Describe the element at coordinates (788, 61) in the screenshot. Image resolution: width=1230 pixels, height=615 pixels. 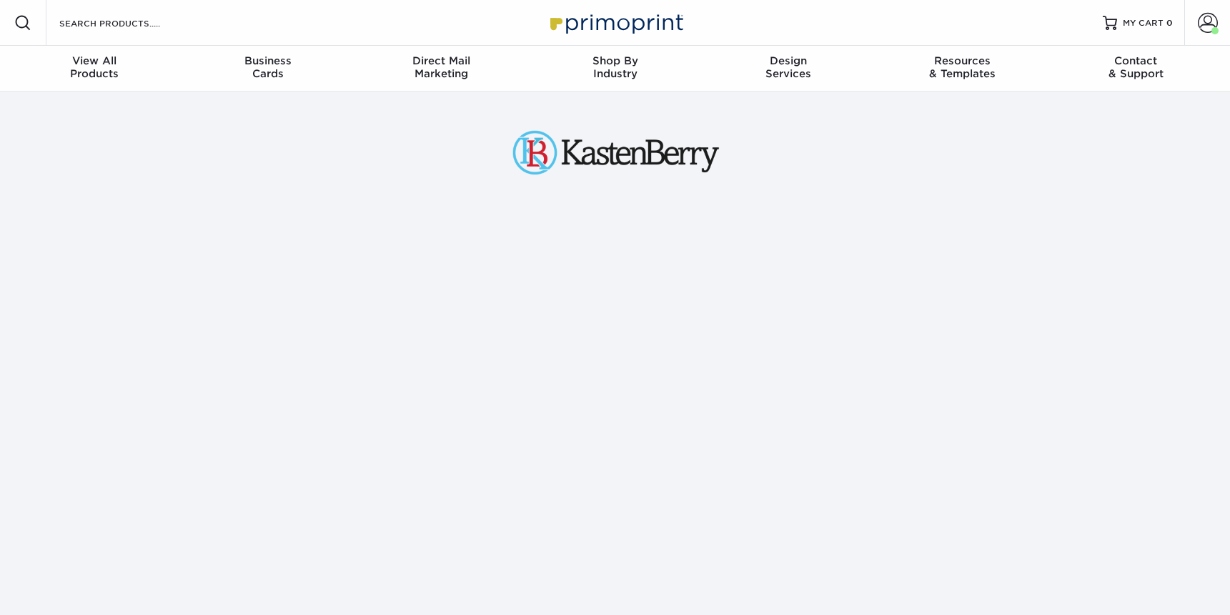
I see `span: Design` at that location.